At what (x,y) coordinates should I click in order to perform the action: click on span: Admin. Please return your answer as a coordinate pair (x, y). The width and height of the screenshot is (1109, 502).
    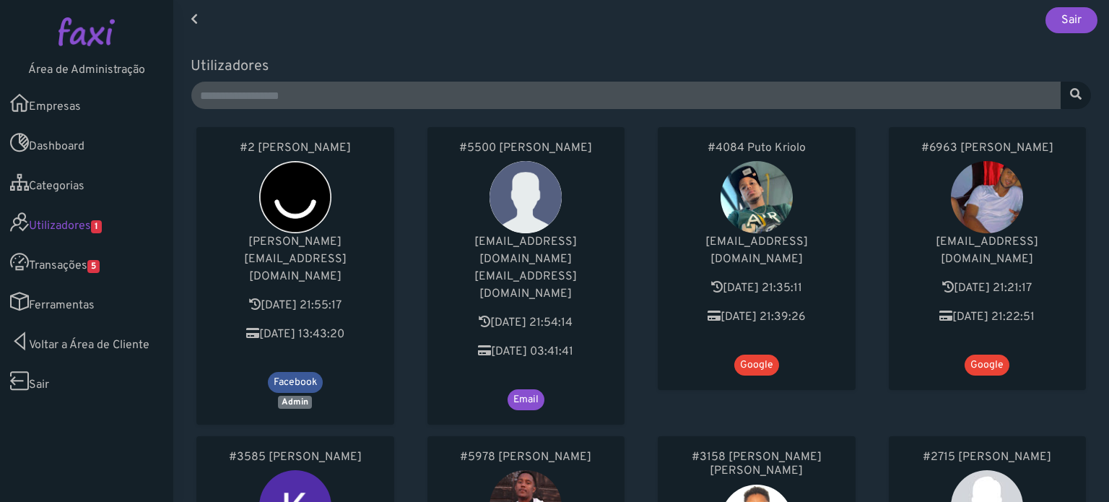
    Looking at the image, I should click on (295, 402).